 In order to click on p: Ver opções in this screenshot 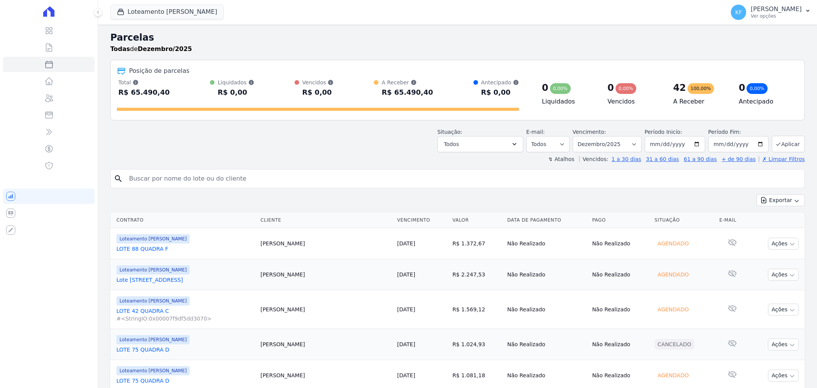, I will do `click(776, 16)`.